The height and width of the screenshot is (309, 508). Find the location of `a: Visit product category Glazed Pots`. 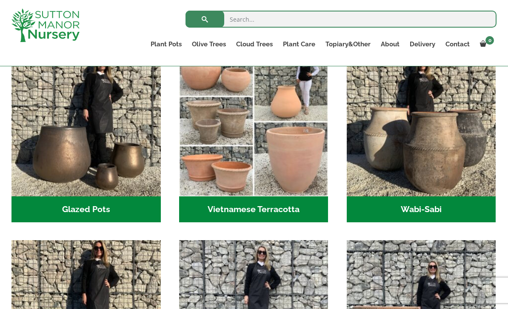

a: Visit product category Glazed Pots is located at coordinates (86, 135).